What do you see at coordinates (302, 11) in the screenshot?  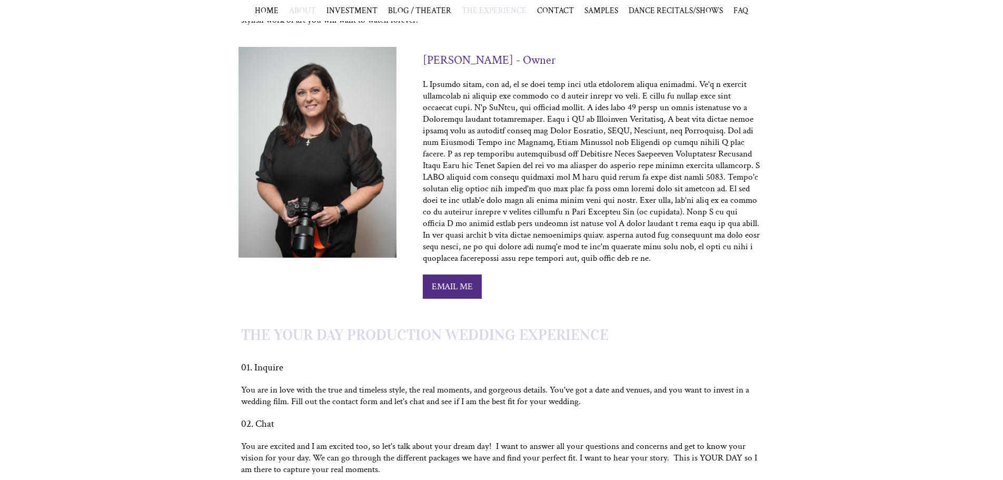 I see `span: ABOUT` at bounding box center [302, 11].